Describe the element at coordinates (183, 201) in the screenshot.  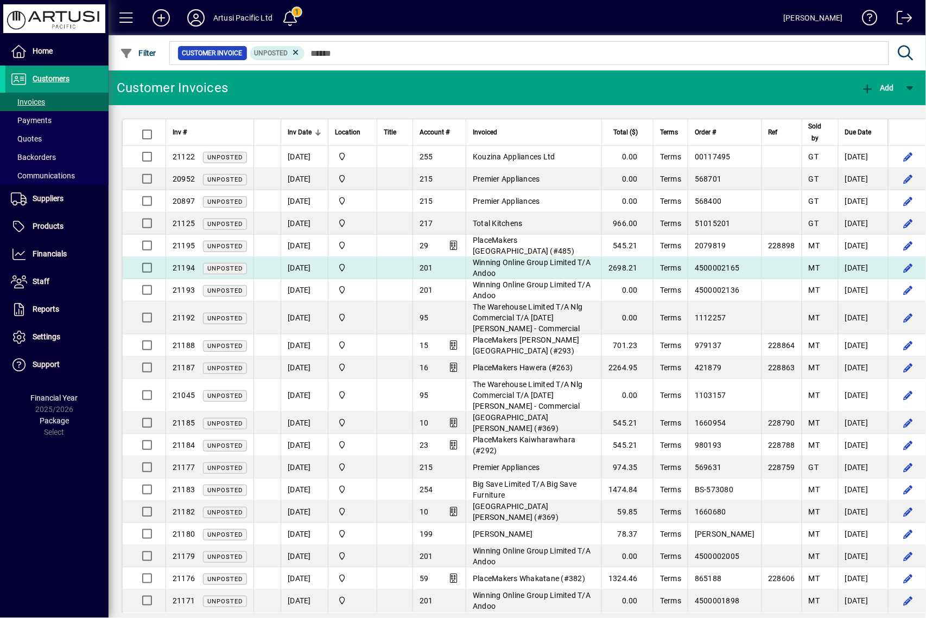
I see `span: 20897` at that location.